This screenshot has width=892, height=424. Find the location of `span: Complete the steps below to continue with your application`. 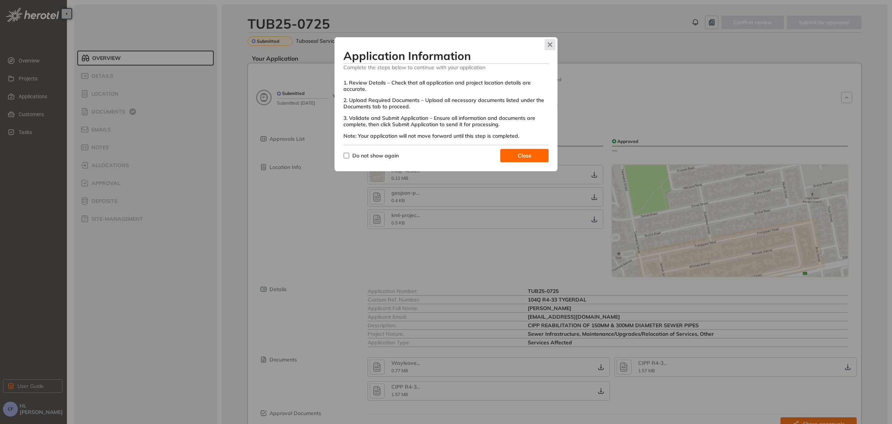

span: Complete the steps below to continue with your application is located at coordinates (446, 67).